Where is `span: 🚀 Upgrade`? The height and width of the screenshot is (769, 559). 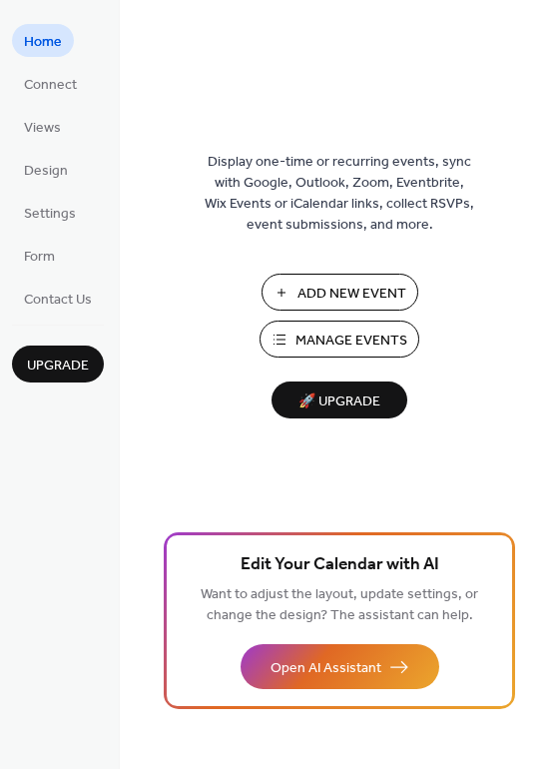
span: 🚀 Upgrade is located at coordinates (340, 402).